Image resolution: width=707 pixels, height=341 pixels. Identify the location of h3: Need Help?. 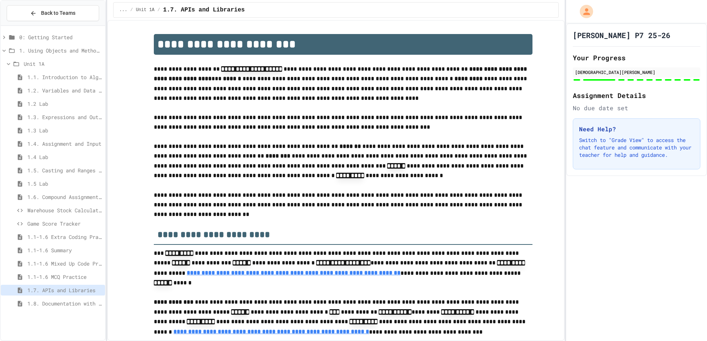
(637, 129).